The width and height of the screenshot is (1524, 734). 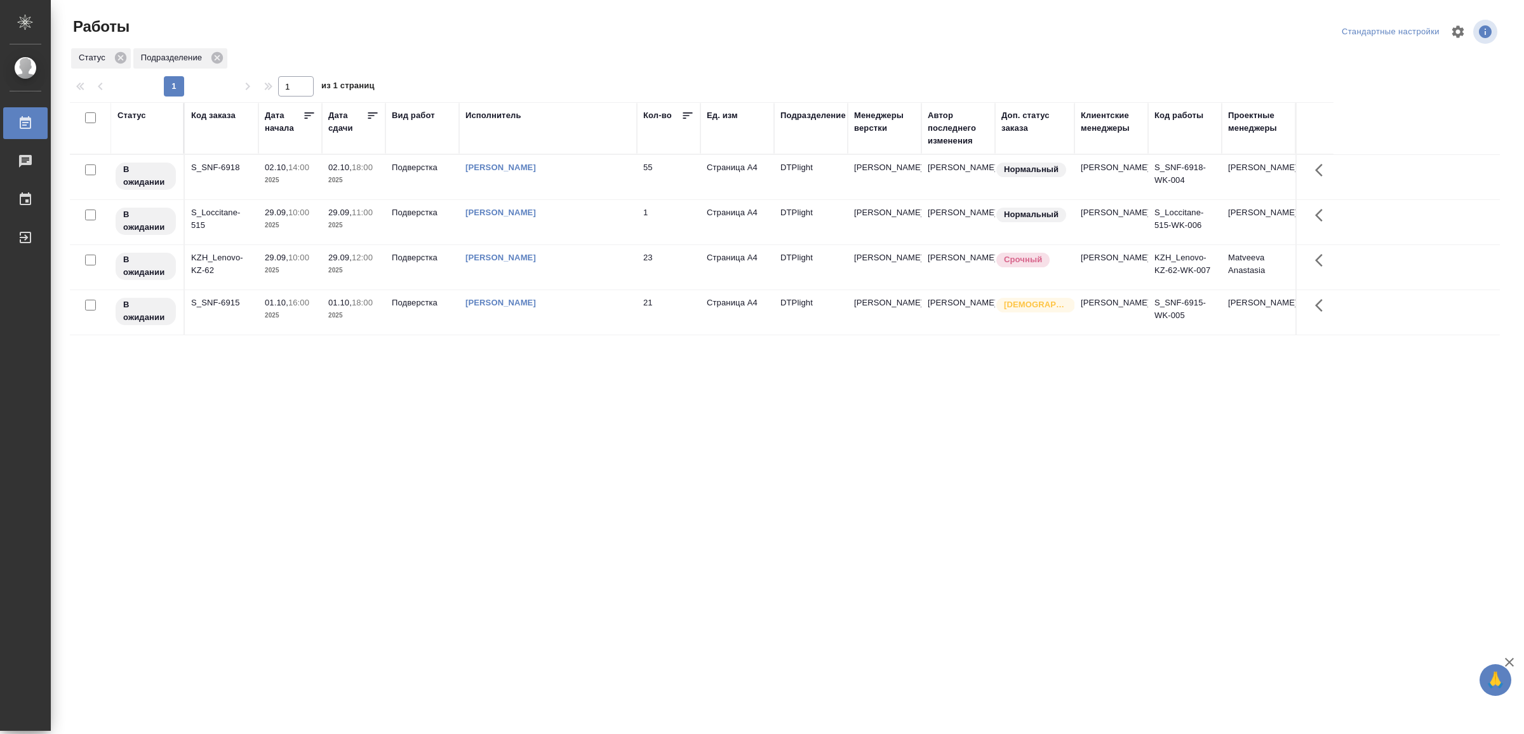 What do you see at coordinates (493, 116) in the screenshot?
I see `div: Исполнитель` at bounding box center [493, 116].